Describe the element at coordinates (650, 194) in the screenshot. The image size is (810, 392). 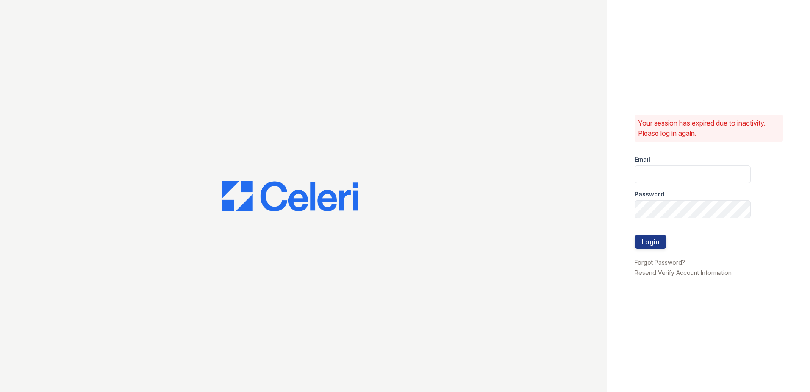
I see `label: Password` at that location.